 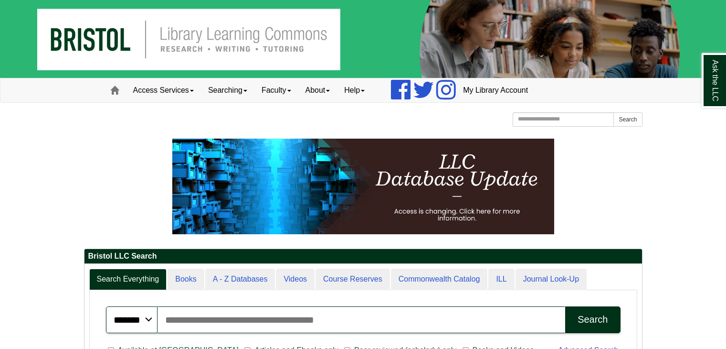 I want to click on a: A - Z Databases, so click(x=240, y=279).